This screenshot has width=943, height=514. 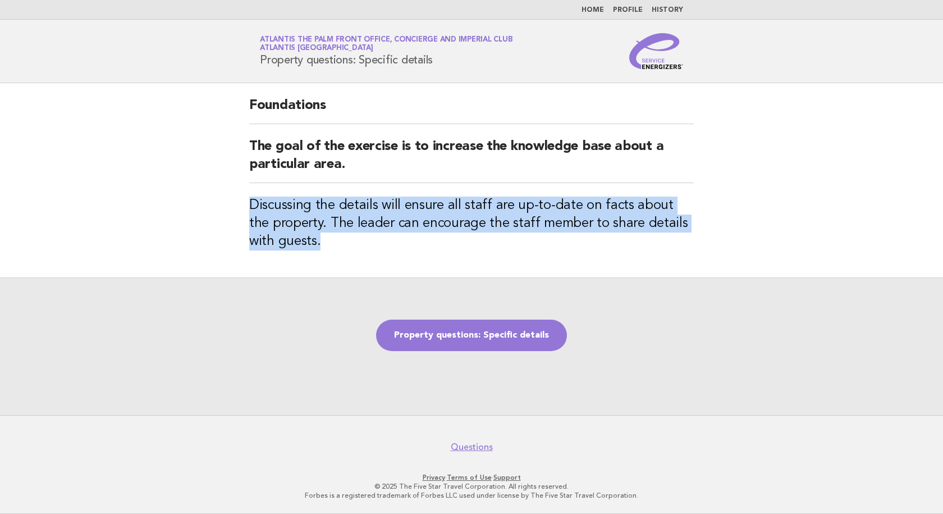 What do you see at coordinates (386, 51) in the screenshot?
I see `h1: Property questions: Specific details` at bounding box center [386, 51].